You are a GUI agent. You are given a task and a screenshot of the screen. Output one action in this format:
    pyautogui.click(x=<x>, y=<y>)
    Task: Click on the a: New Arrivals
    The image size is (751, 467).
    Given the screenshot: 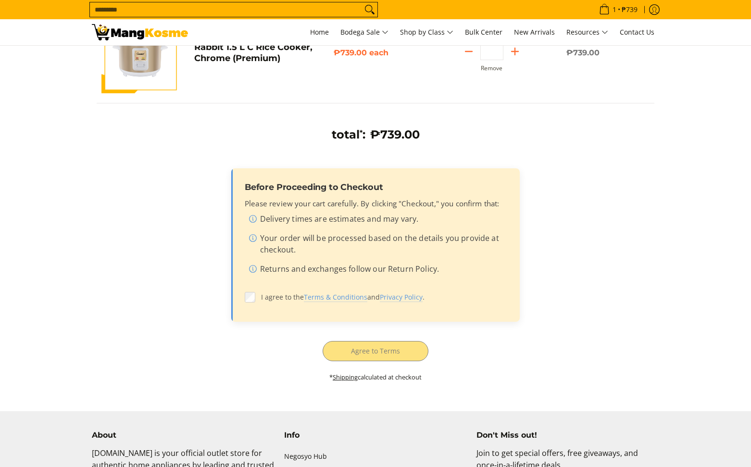 What is the action you would take?
    pyautogui.click(x=534, y=32)
    